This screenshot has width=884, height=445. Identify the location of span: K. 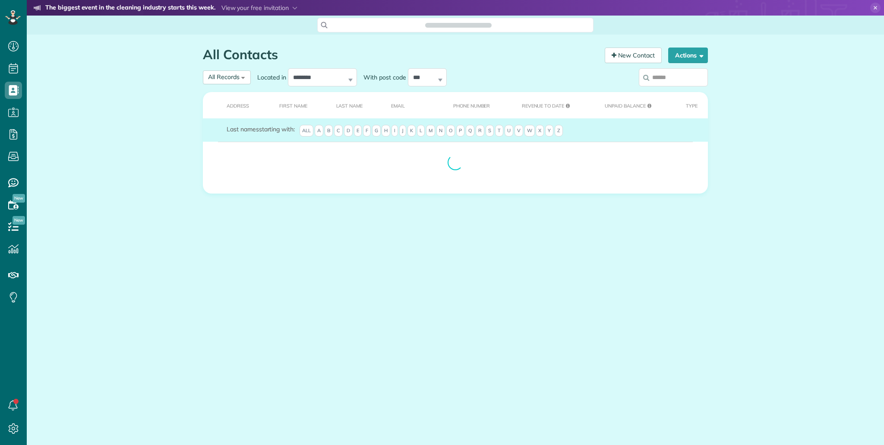
(412, 131).